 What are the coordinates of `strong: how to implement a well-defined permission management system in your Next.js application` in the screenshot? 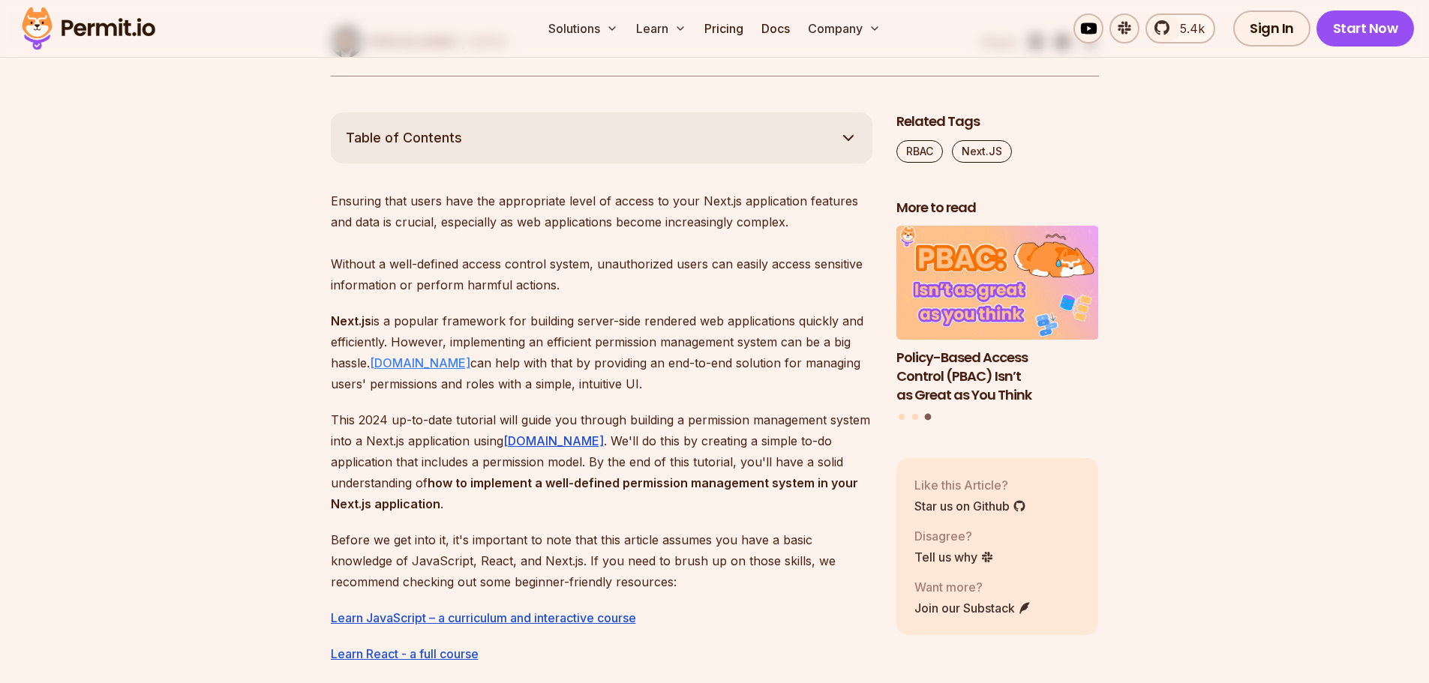 It's located at (594, 494).